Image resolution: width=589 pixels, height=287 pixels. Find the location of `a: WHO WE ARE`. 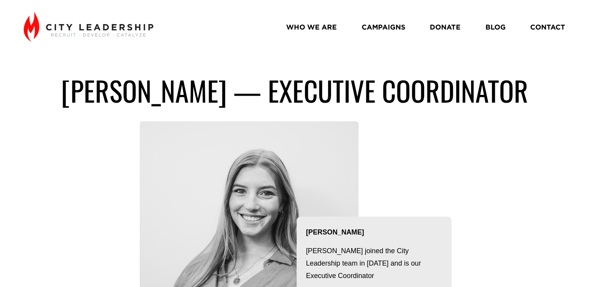

a: WHO WE ARE is located at coordinates (311, 27).